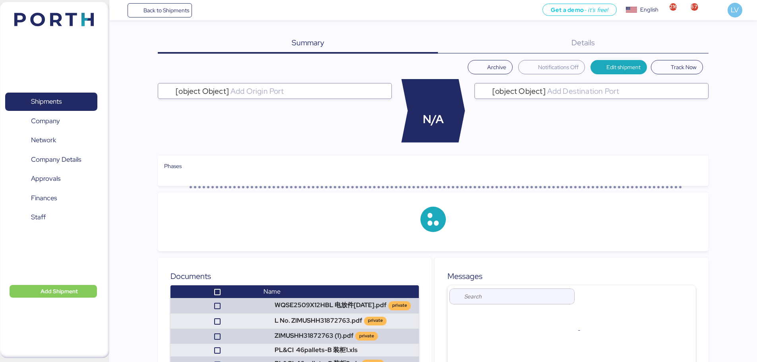 The width and height of the screenshot is (757, 362). I want to click on td: L No. ZIMUSHH31872763.pdf, so click(339, 321).